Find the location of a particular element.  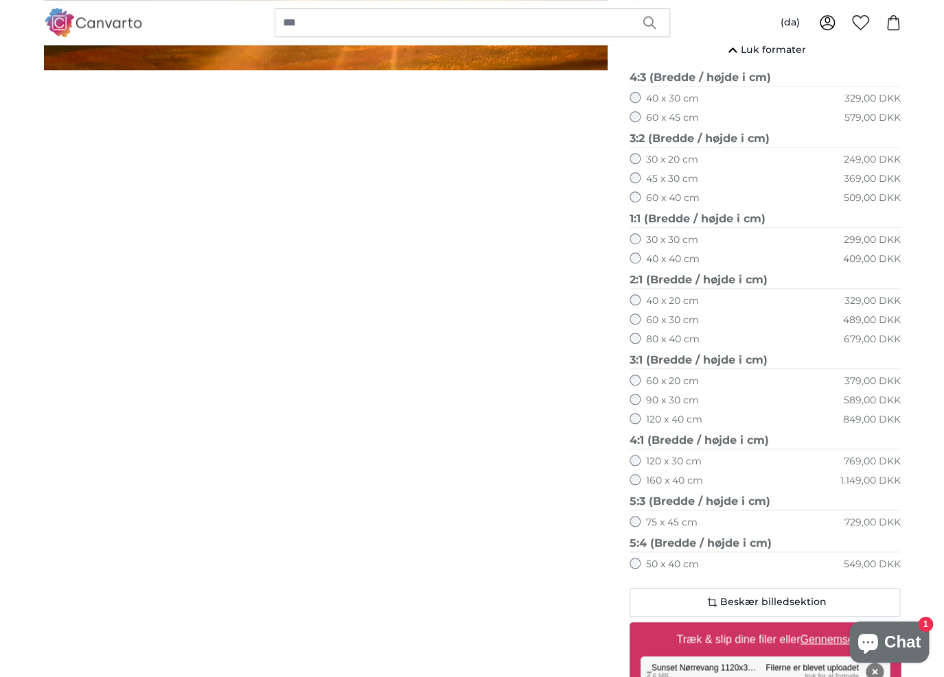

span: Luk formater is located at coordinates (773, 50).